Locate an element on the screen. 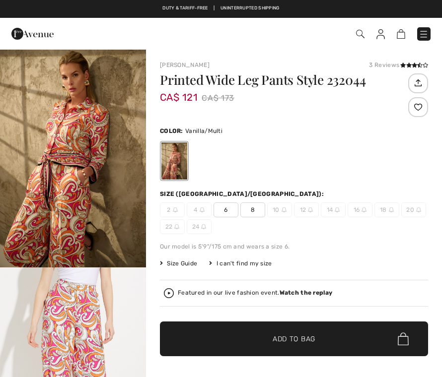  img: Menu is located at coordinates (423, 34).